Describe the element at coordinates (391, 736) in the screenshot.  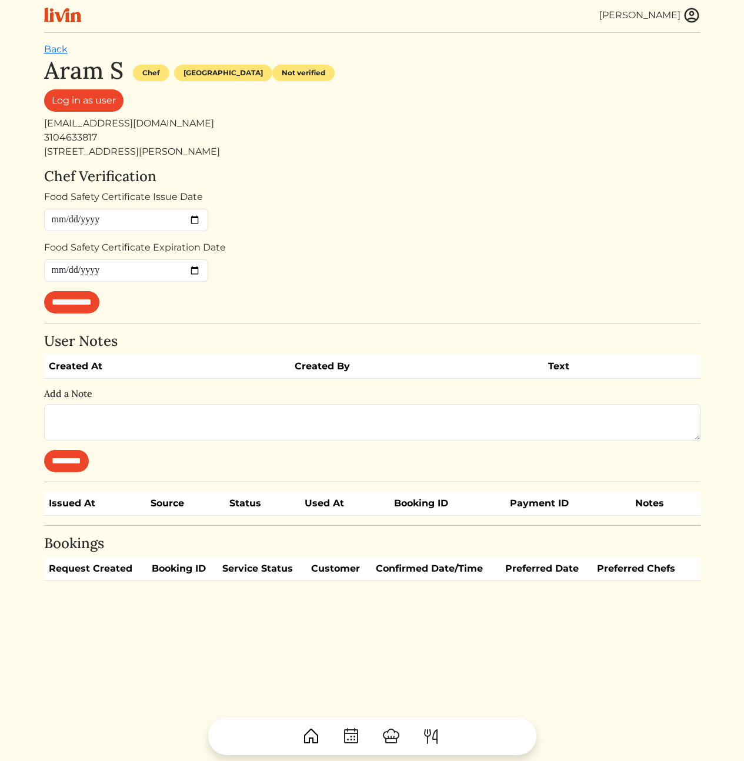
I see `img: ChefHat-a374fb509e4f37eb0702ca99f5f64f3b6956810f32a249b33092029f8484b388.svg` at that location.